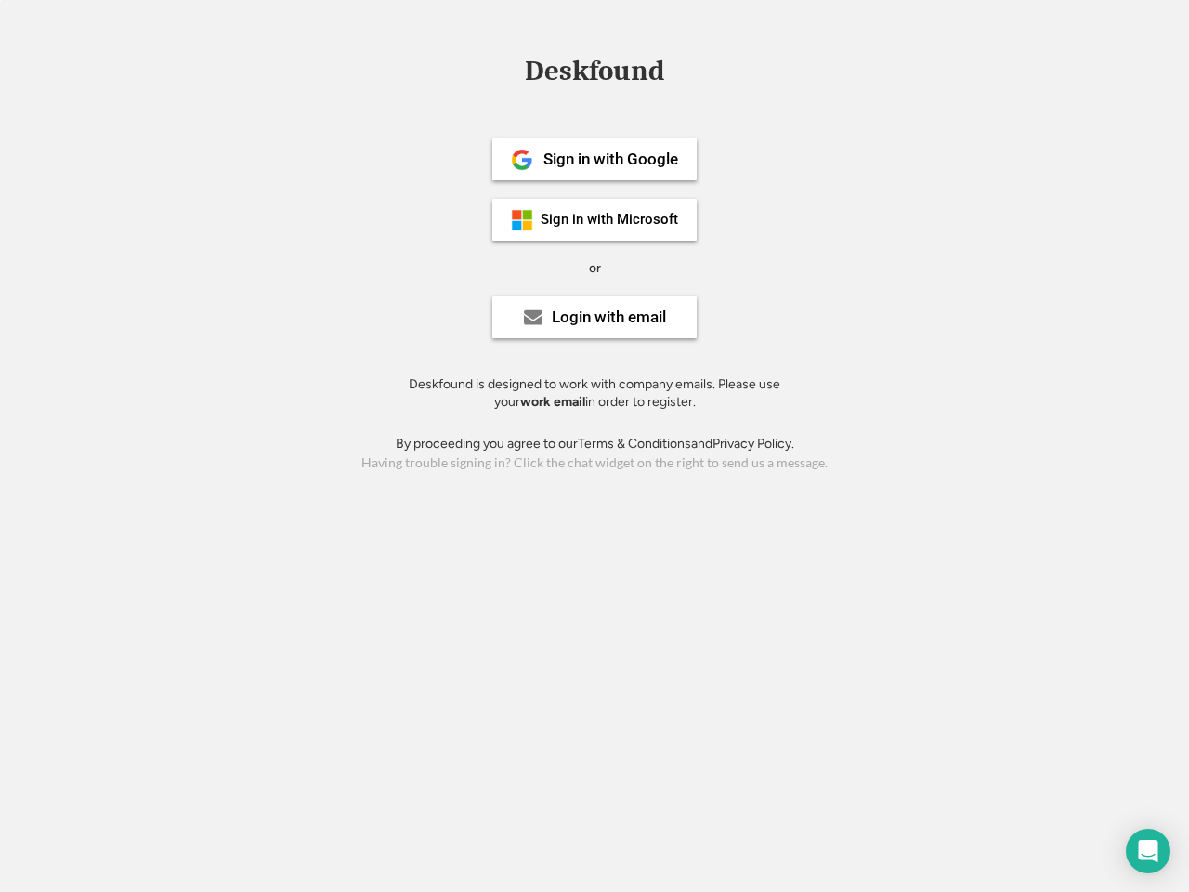  I want to click on div: Login with email, so click(608, 317).